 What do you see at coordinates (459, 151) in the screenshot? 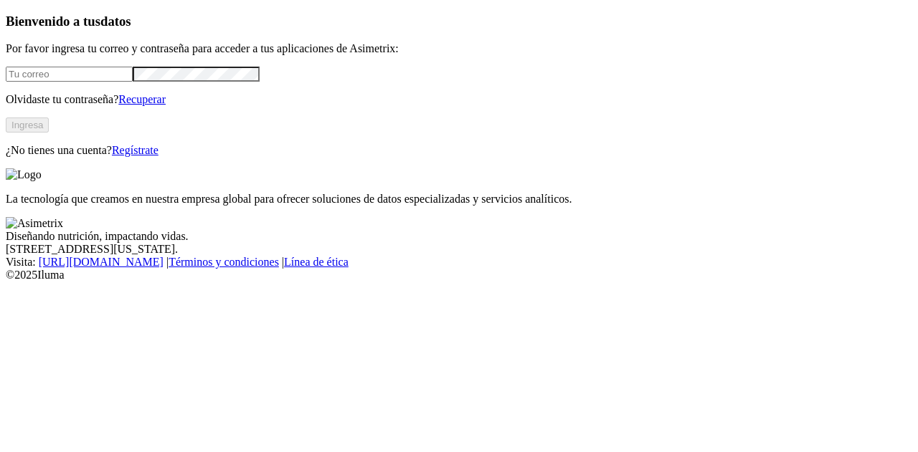
I see `p: ¿No tienes una cuenta?` at bounding box center [459, 151].